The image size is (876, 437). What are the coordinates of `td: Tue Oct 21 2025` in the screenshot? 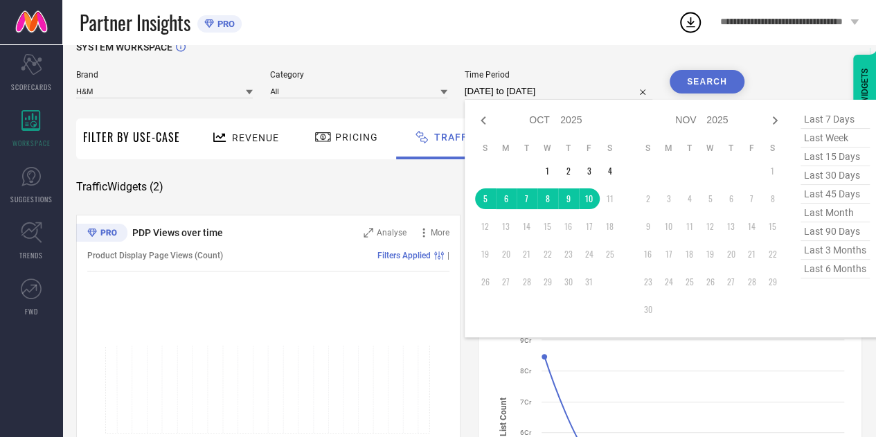 It's located at (527, 254).